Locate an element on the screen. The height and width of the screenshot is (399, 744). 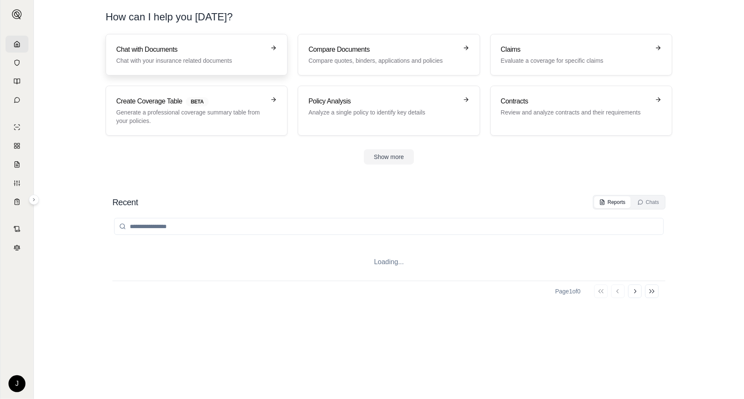
p: Compare quotes, binders, applications and policies is located at coordinates (383, 61).